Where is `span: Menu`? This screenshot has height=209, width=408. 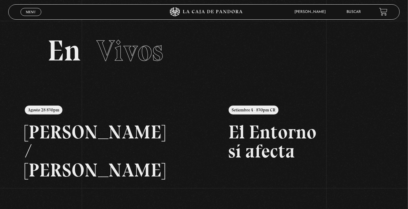 span: Menu is located at coordinates (31, 12).